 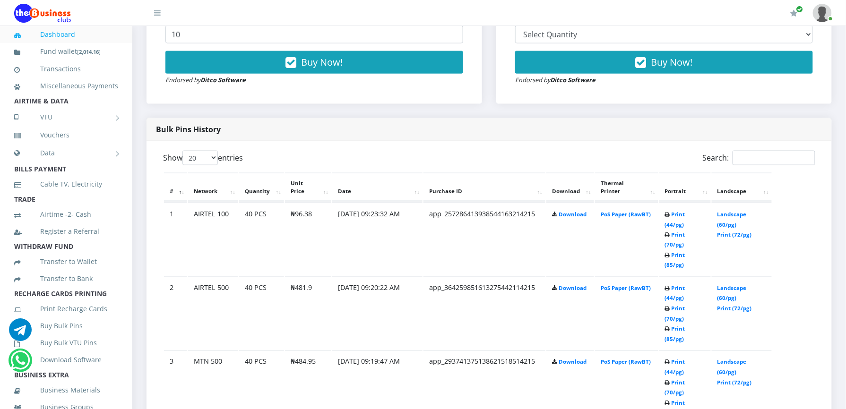 What do you see at coordinates (794, 13) in the screenshot?
I see `i: Renew/Upgrade Subscription` at bounding box center [794, 13].